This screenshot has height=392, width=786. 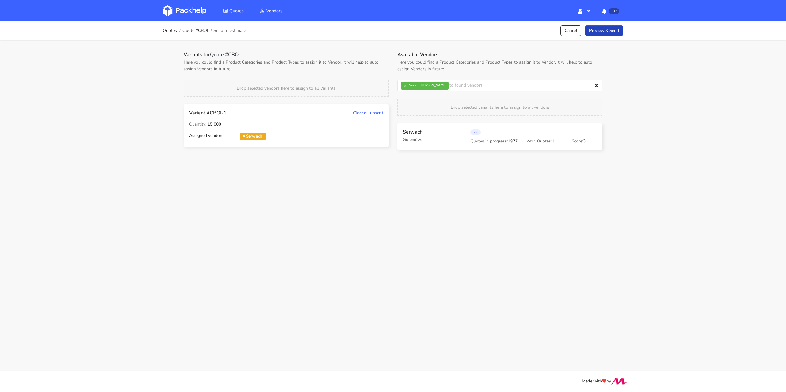 I want to click on span: Assigned vendors:, so click(x=207, y=135).